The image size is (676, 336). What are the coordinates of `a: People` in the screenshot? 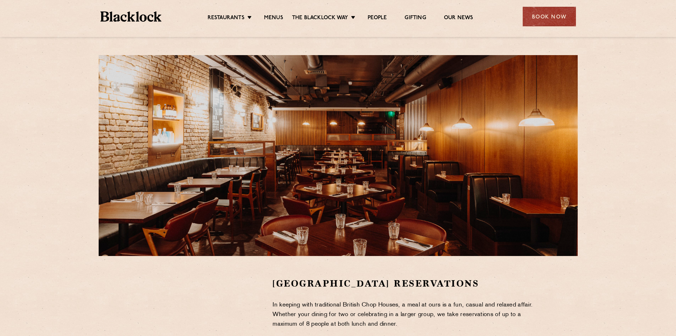 It's located at (377, 18).